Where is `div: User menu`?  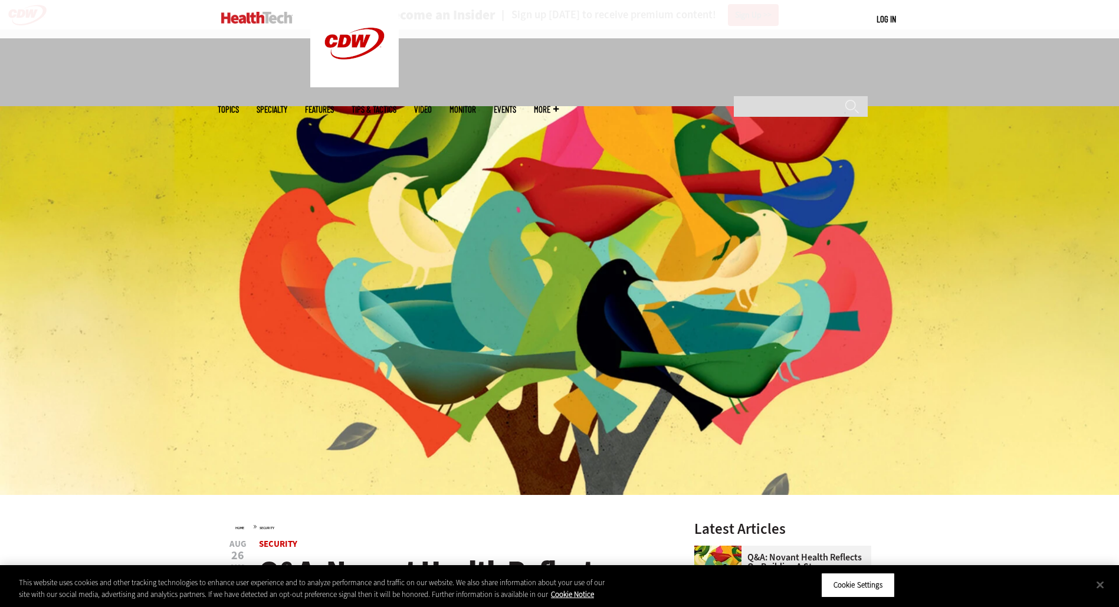
div: User menu is located at coordinates (886, 19).